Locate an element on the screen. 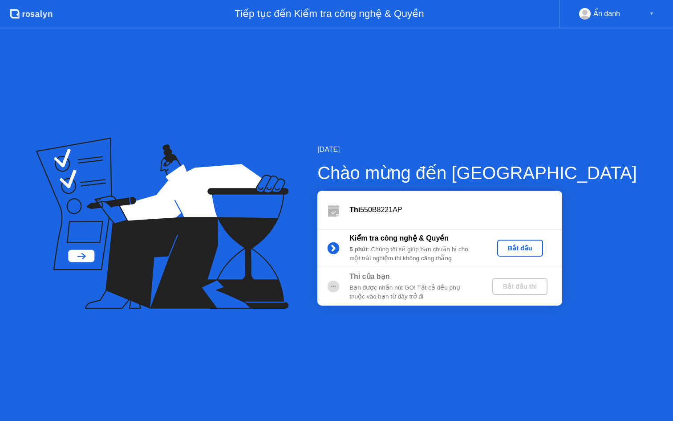  div: Bạn được nhấn nút GO! Tất cả đều phụ thuộc vào bạn từ đây trở đi is located at coordinates (414, 292).